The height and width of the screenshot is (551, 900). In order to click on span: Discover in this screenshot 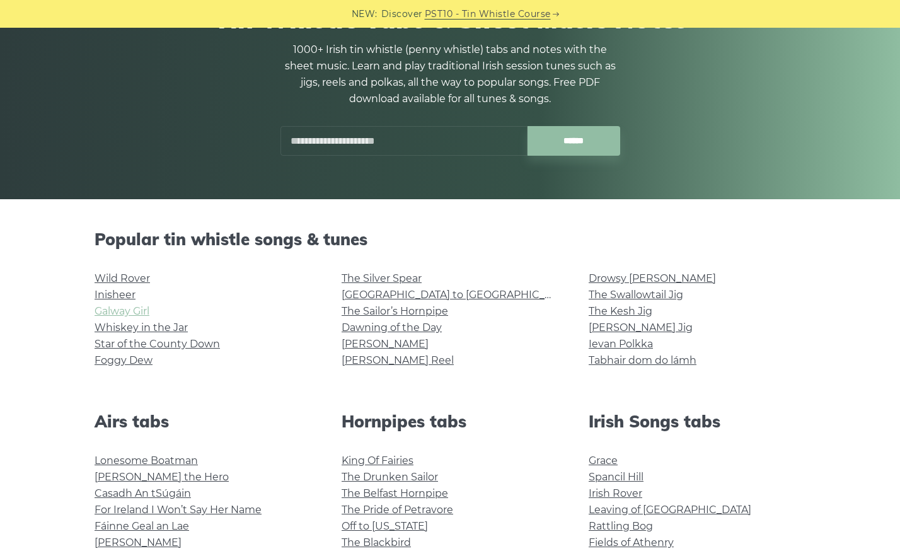, I will do `click(402, 14)`.